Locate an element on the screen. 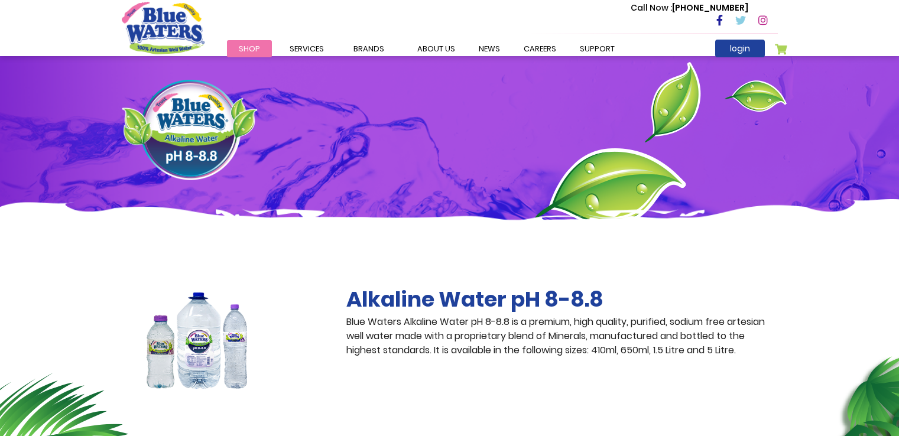  a: support is located at coordinates (597, 48).